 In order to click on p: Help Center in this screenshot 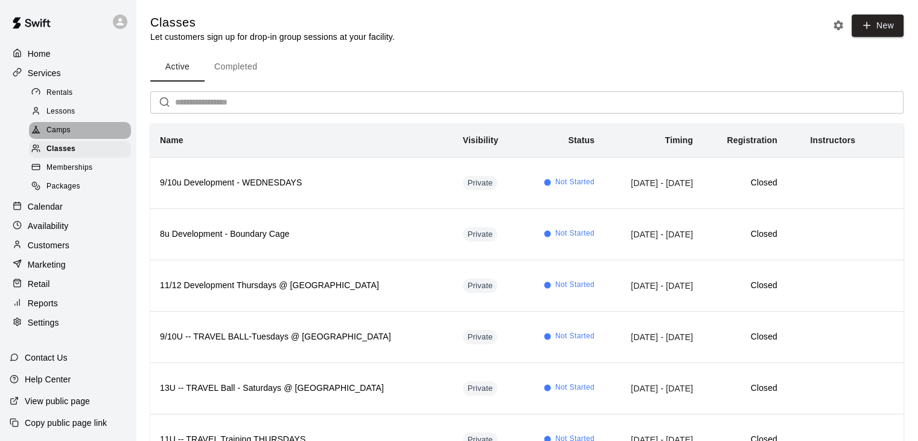, I will do `click(48, 379)`.